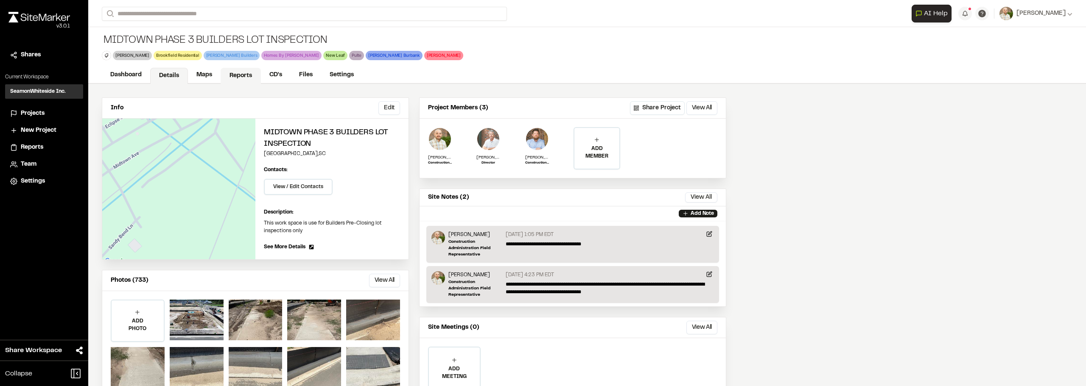 The image size is (1086, 386). What do you see at coordinates (106, 56) in the screenshot?
I see `button: Edit Tags` at bounding box center [106, 56].